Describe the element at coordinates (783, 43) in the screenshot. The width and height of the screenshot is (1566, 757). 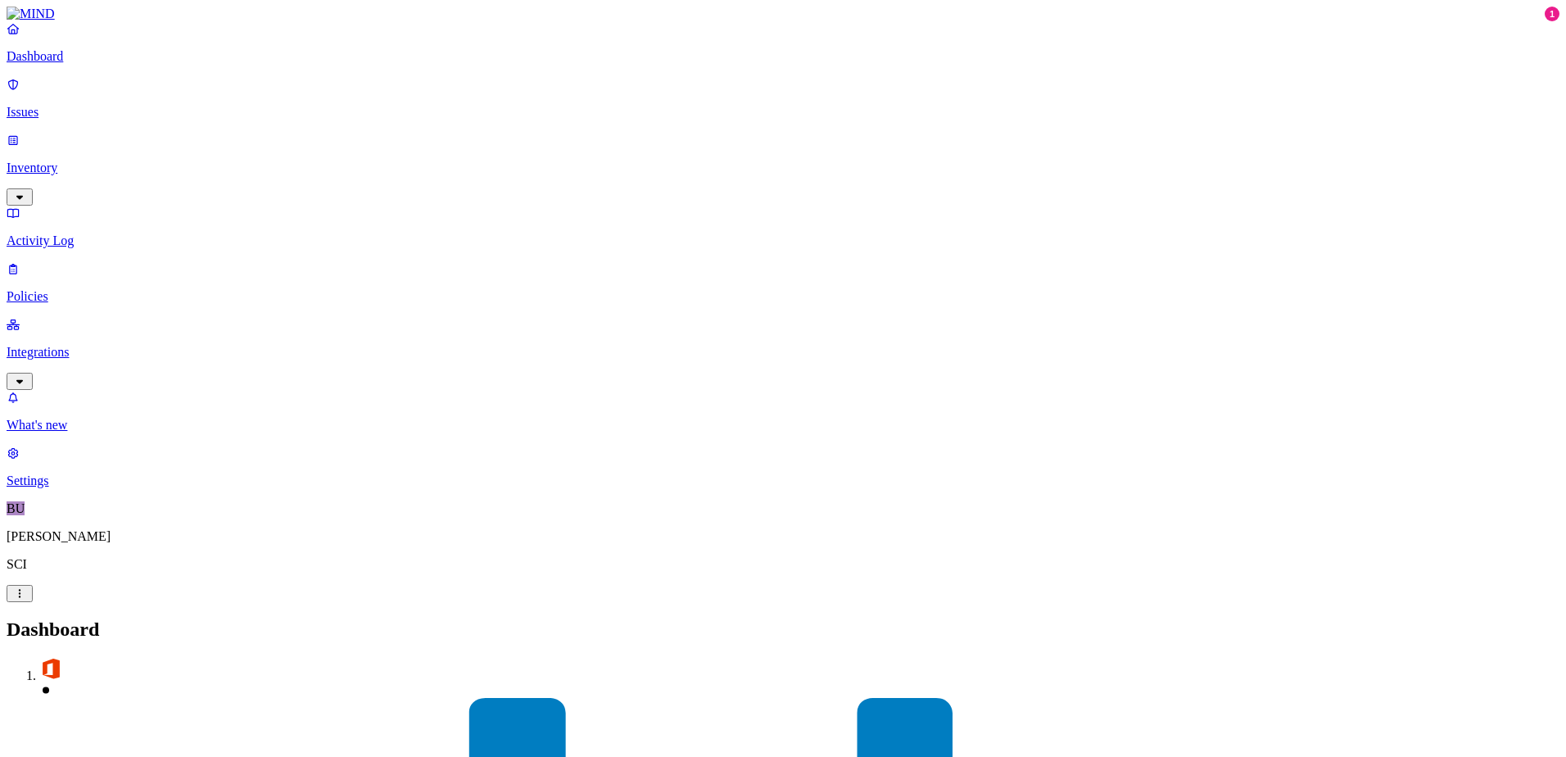
I see `a: Dashboard` at that location.